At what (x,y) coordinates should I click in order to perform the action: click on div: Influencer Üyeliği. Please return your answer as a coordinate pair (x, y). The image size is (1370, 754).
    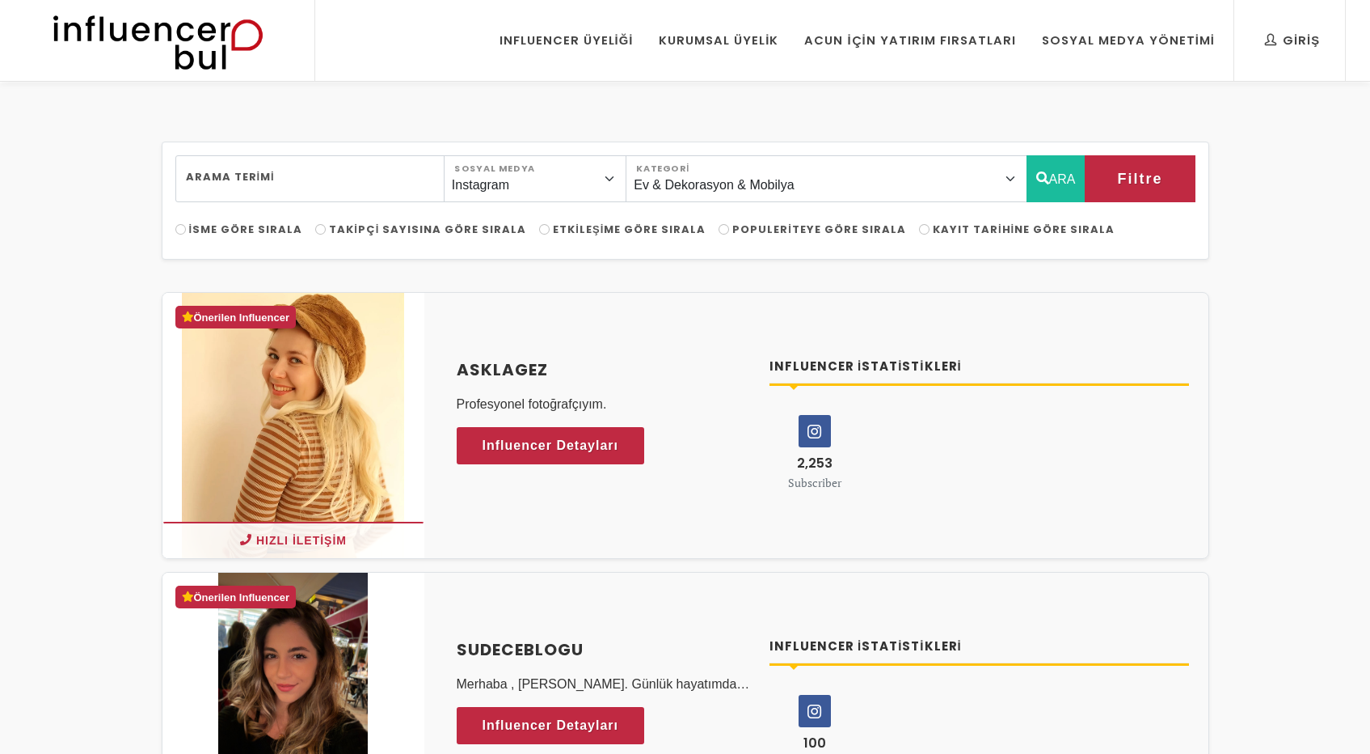
    Looking at the image, I should click on (567, 40).